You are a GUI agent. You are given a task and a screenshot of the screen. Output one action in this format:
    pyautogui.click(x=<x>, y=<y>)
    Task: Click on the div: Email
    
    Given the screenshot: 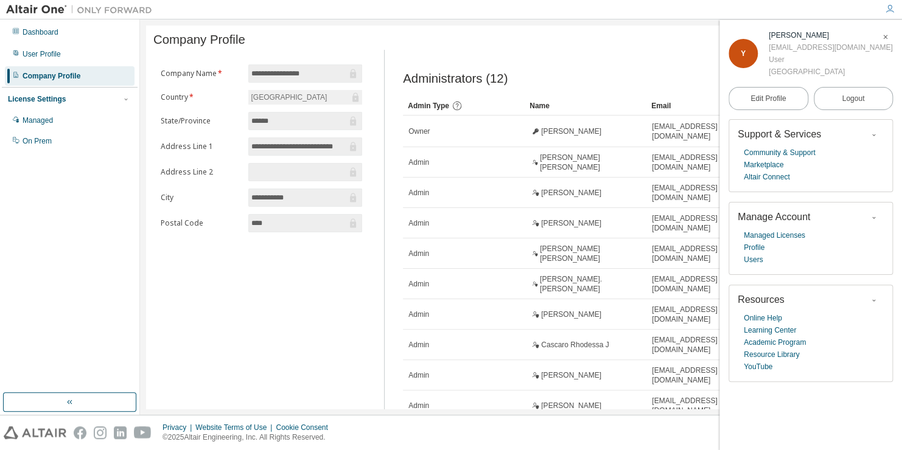 What is the action you would take?
    pyautogui.click(x=706, y=106)
    